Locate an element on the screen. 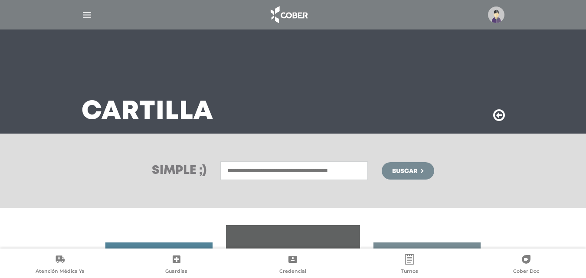  a: Atención Médica Ya is located at coordinates (60, 265).